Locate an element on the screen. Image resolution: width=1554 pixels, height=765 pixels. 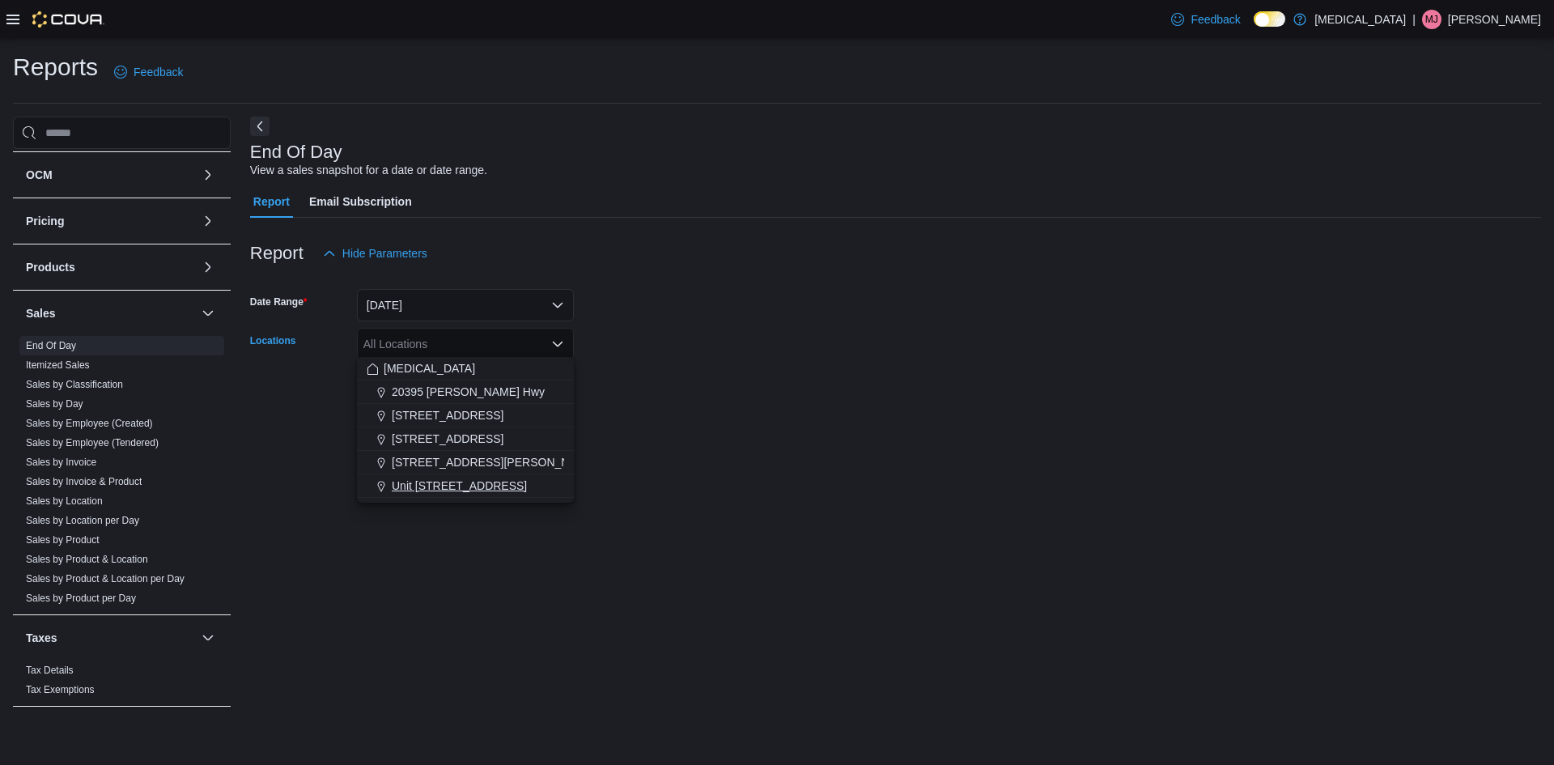
div: Choose from the following options is located at coordinates (465, 427).